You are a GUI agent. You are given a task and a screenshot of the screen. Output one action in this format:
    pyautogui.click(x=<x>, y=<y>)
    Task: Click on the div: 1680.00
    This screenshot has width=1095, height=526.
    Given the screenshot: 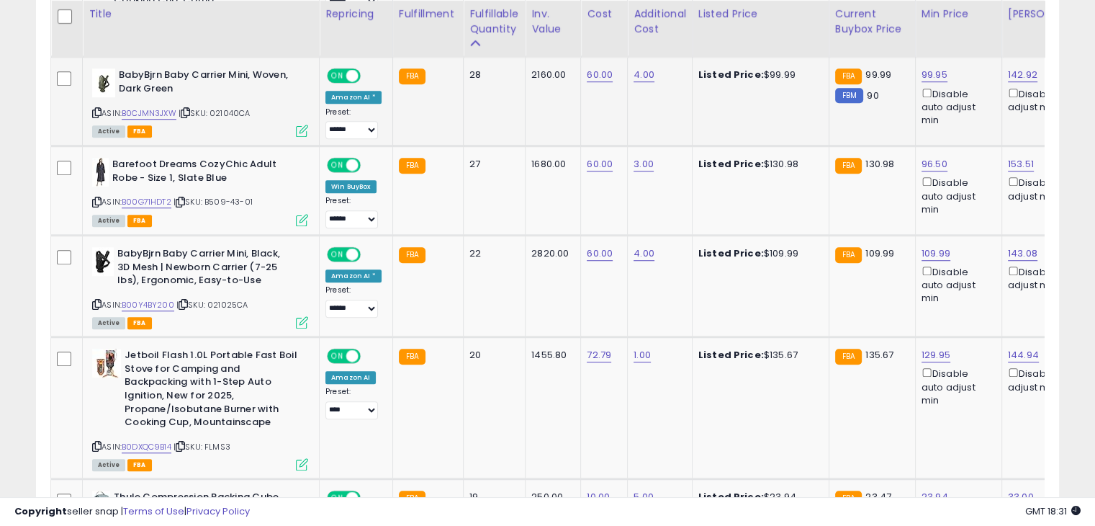 What is the action you would take?
    pyautogui.click(x=550, y=164)
    